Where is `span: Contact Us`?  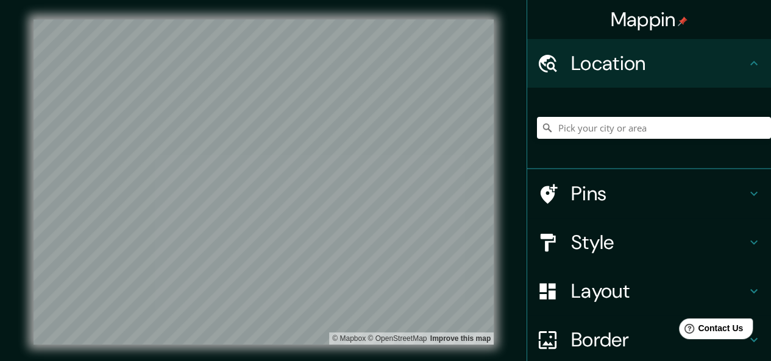
span: Contact Us is located at coordinates (58, 15).